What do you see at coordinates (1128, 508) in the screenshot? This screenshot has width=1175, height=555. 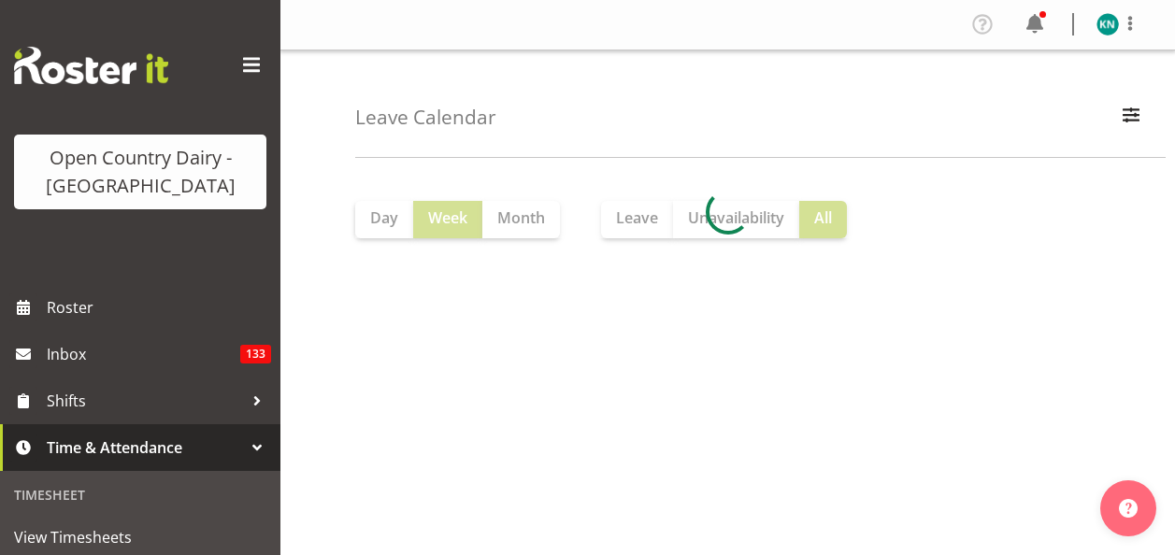 I see `img: help-xxl-2.png` at bounding box center [1128, 508].